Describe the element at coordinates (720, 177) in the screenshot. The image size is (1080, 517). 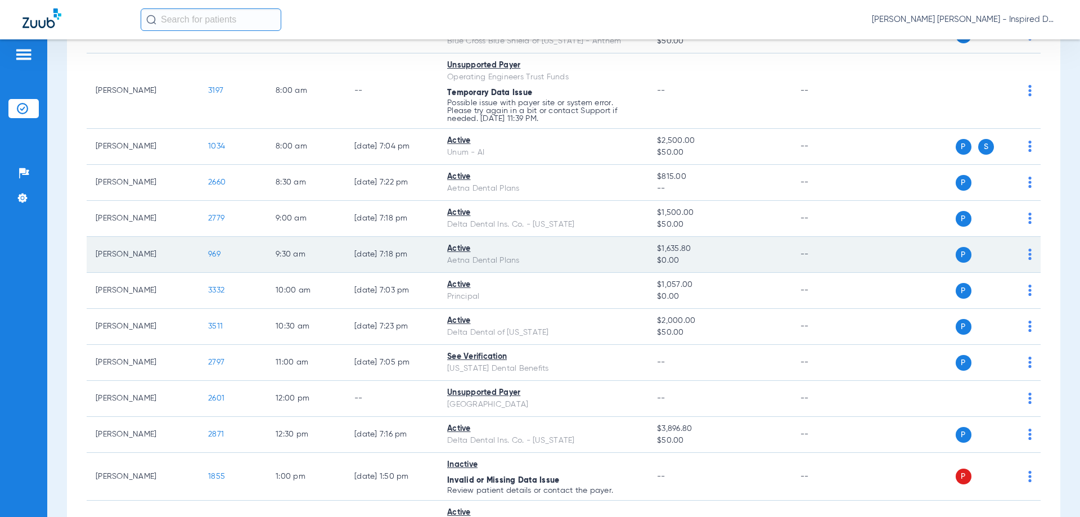
I see `span: $815.00` at that location.